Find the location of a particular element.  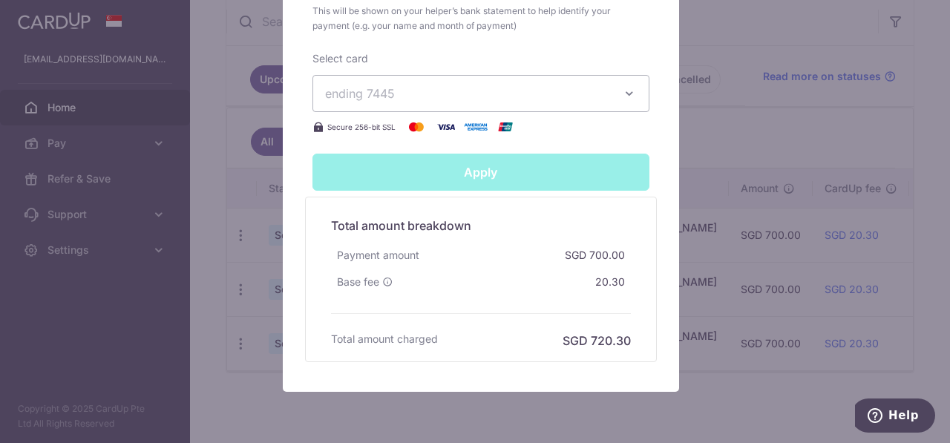

div: Payment amount is located at coordinates (378, 255).